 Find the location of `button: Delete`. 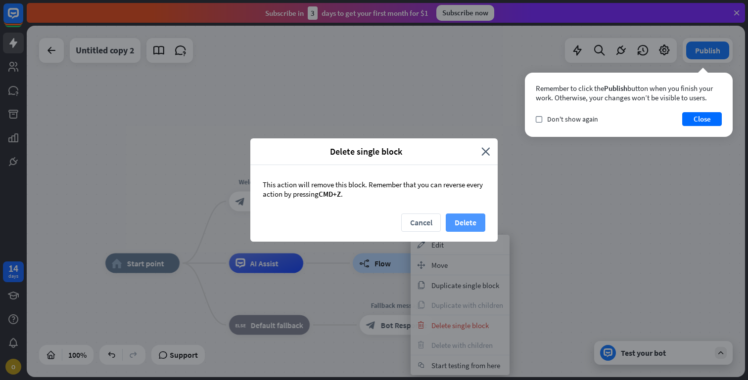

button: Delete is located at coordinates (465, 223).